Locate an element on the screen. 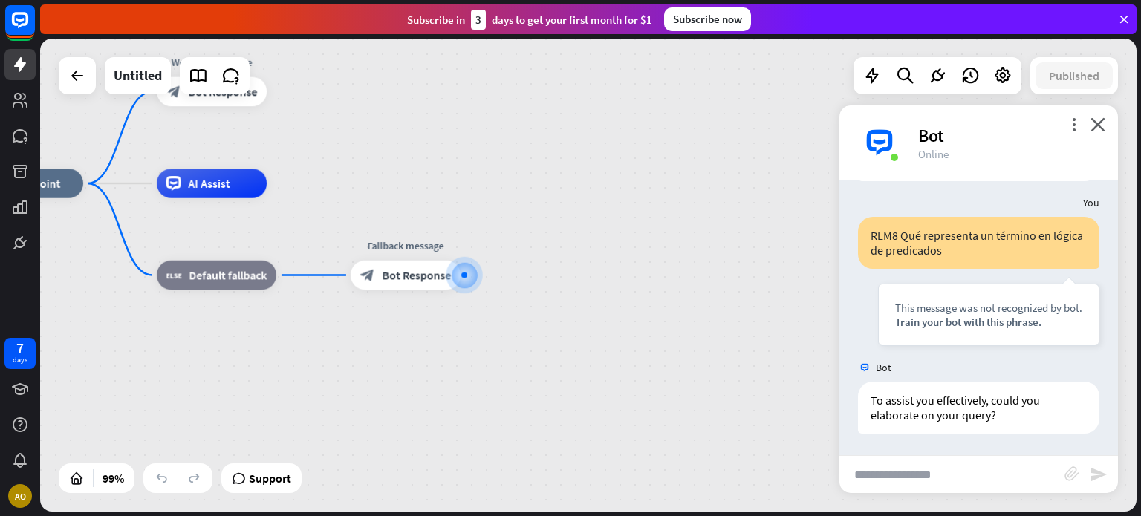  div: 3 is located at coordinates (478, 19).